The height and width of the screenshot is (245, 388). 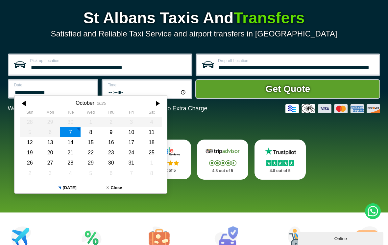 I want to click on label: Drop-off Location, so click(x=296, y=61).